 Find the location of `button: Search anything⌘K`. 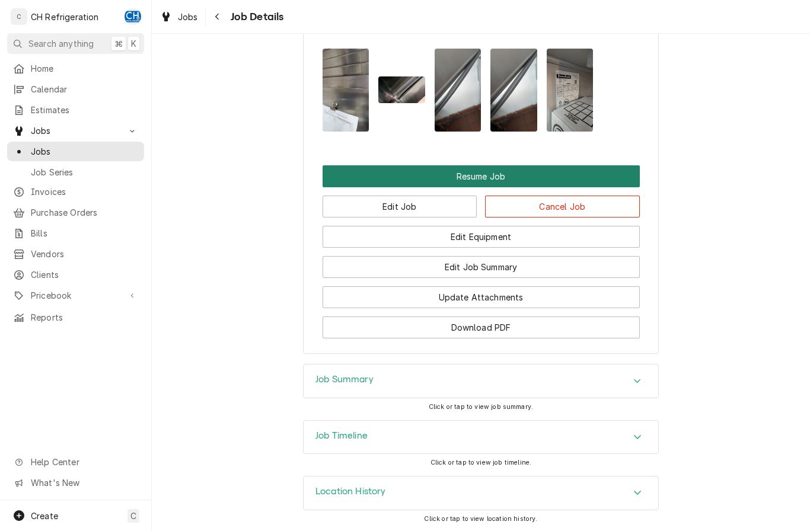

button: Search anything⌘K is located at coordinates (75, 43).